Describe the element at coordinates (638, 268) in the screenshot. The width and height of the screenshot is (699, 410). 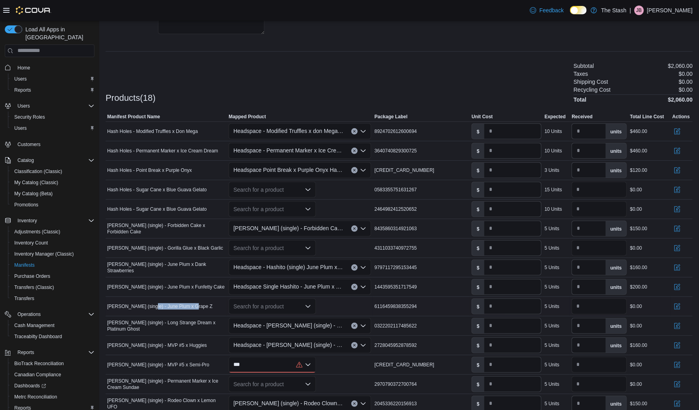
I see `div: $160.00` at that location.